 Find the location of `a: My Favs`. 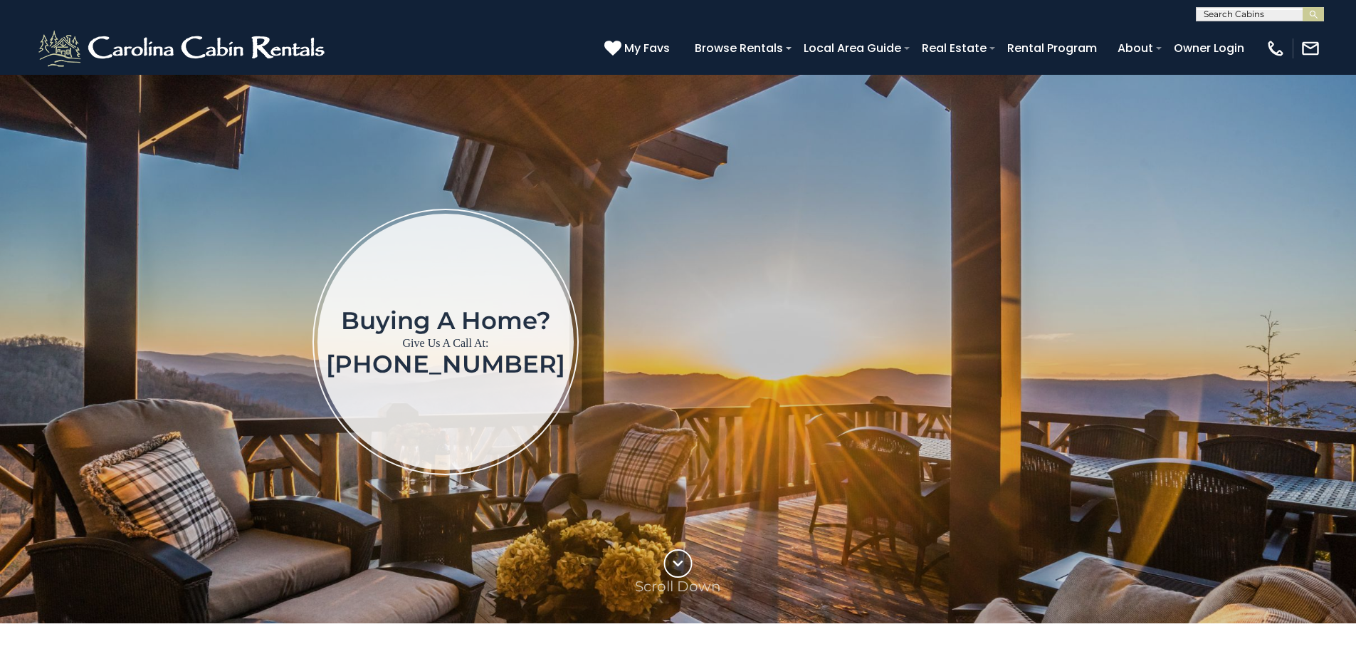

a: My Favs is located at coordinates (639, 48).